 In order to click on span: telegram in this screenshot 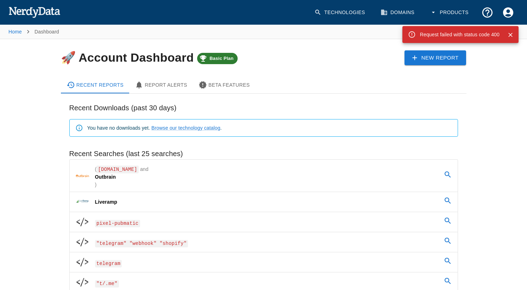, I will do `click(108, 263)`.